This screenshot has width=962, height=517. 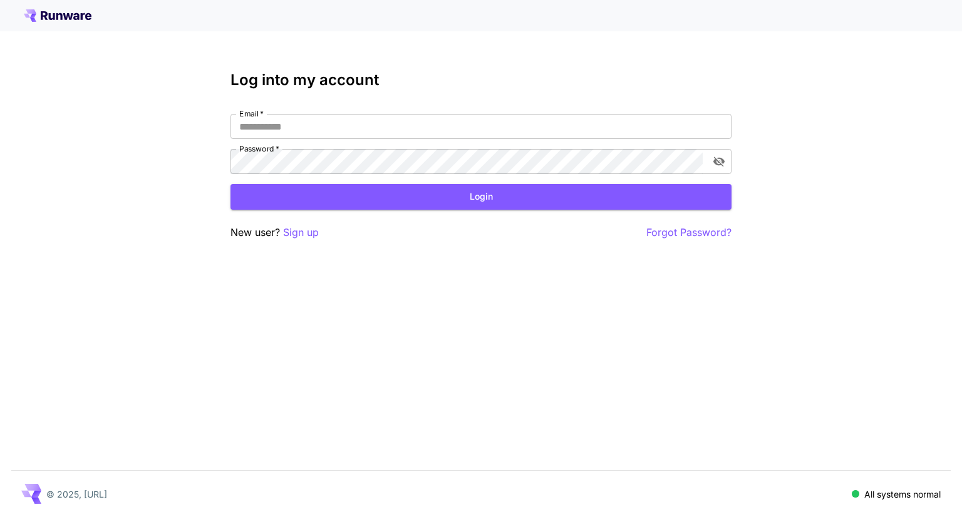 What do you see at coordinates (902, 494) in the screenshot?
I see `p: All systems normal` at bounding box center [902, 494].